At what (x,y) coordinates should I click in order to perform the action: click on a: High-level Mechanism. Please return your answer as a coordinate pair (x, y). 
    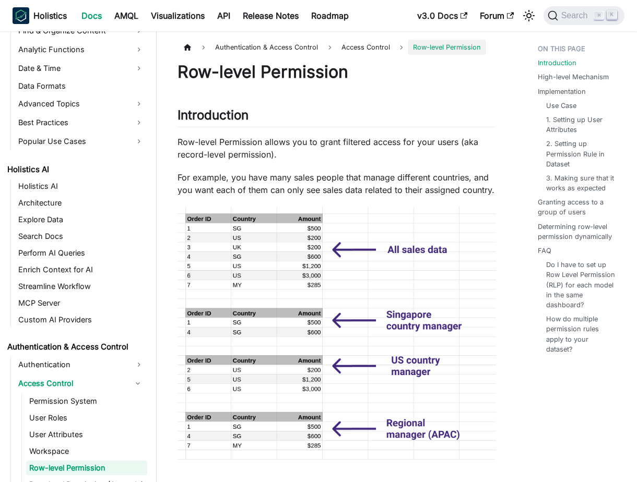
    Looking at the image, I should click on (573, 77).